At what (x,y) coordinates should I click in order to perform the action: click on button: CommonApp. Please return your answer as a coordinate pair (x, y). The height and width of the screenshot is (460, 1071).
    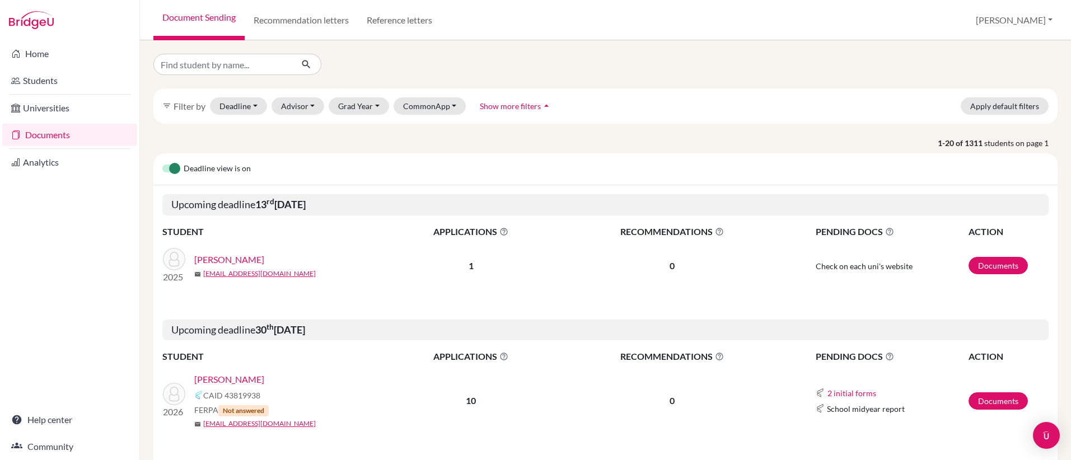
    Looking at the image, I should click on (430, 106).